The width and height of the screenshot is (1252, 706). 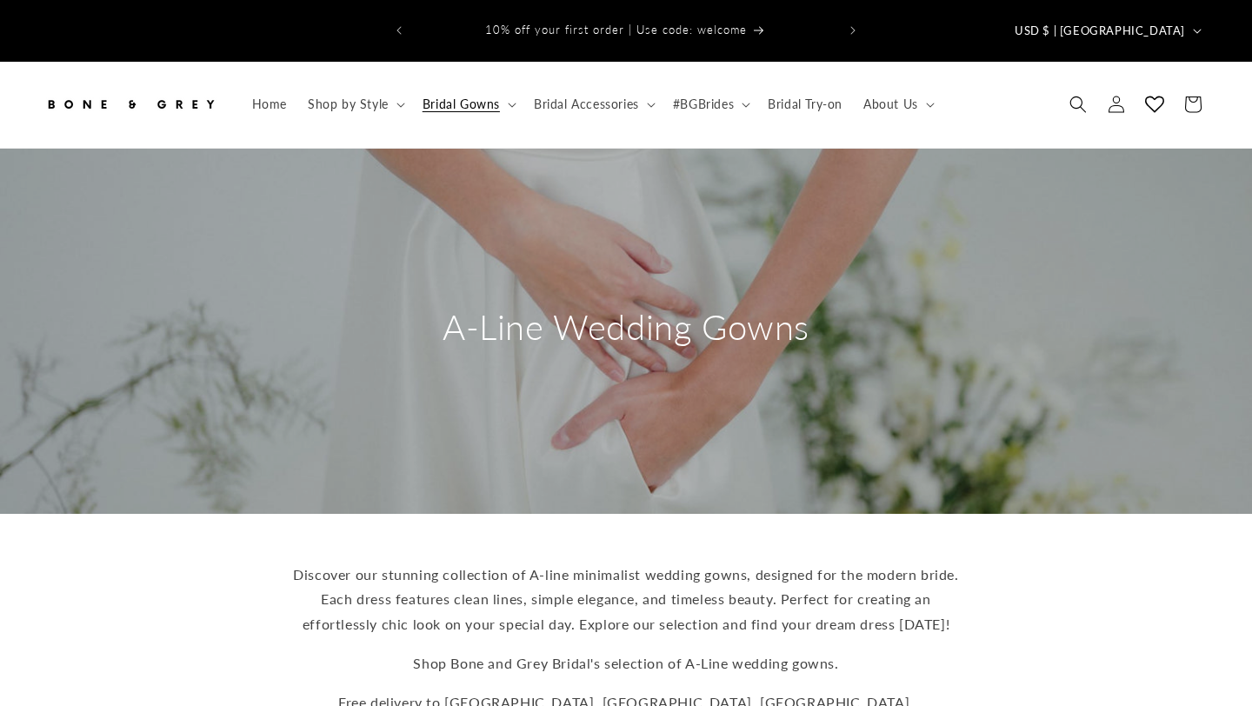 What do you see at coordinates (461, 104) in the screenshot?
I see `span: Bridal Gowns` at bounding box center [461, 104].